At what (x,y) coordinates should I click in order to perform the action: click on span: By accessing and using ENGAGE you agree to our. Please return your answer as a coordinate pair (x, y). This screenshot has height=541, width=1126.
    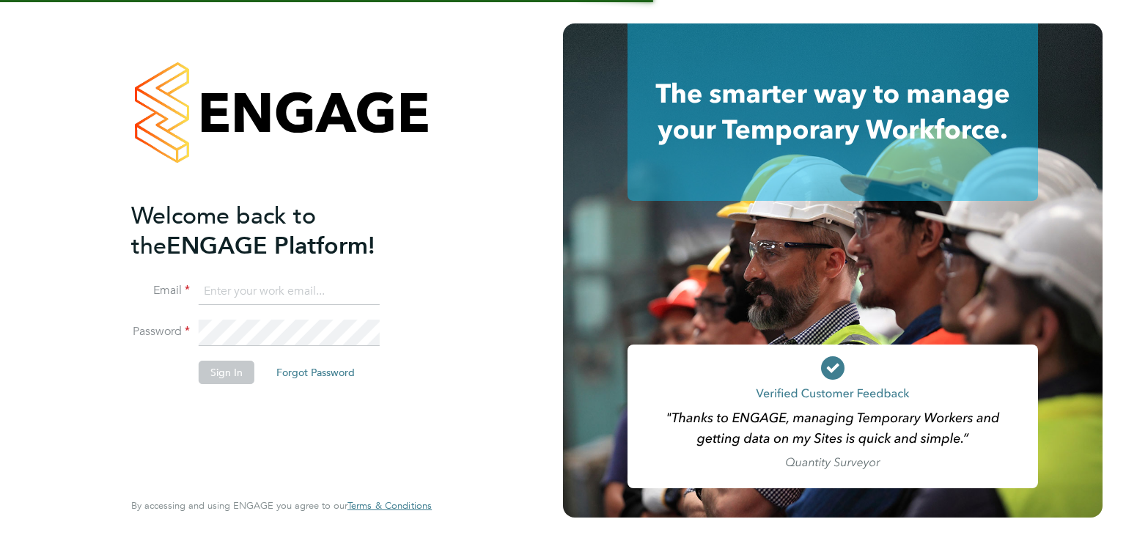
    Looking at the image, I should click on (281, 505).